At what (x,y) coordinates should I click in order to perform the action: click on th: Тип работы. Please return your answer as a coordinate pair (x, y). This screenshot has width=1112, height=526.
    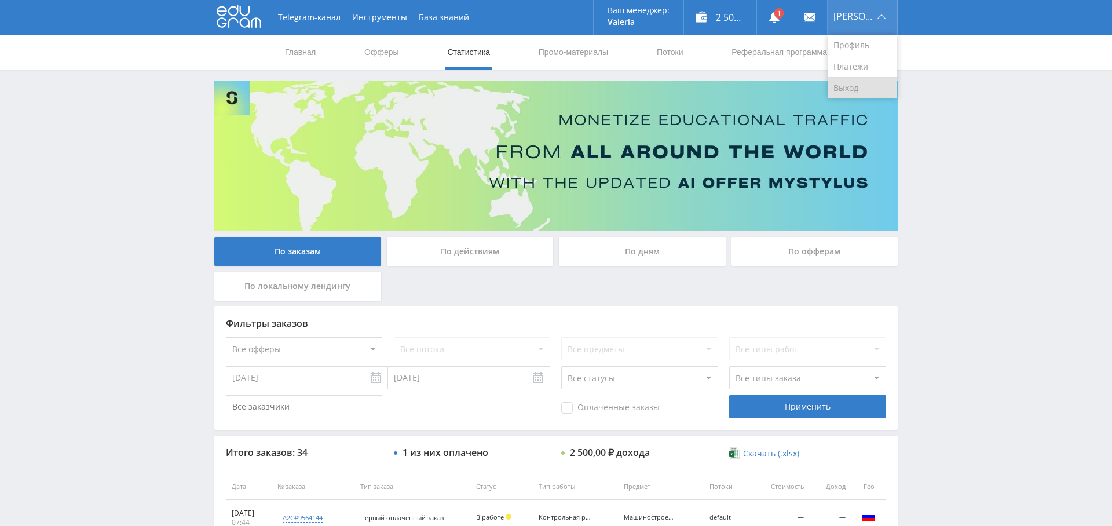
    Looking at the image, I should click on (575, 486).